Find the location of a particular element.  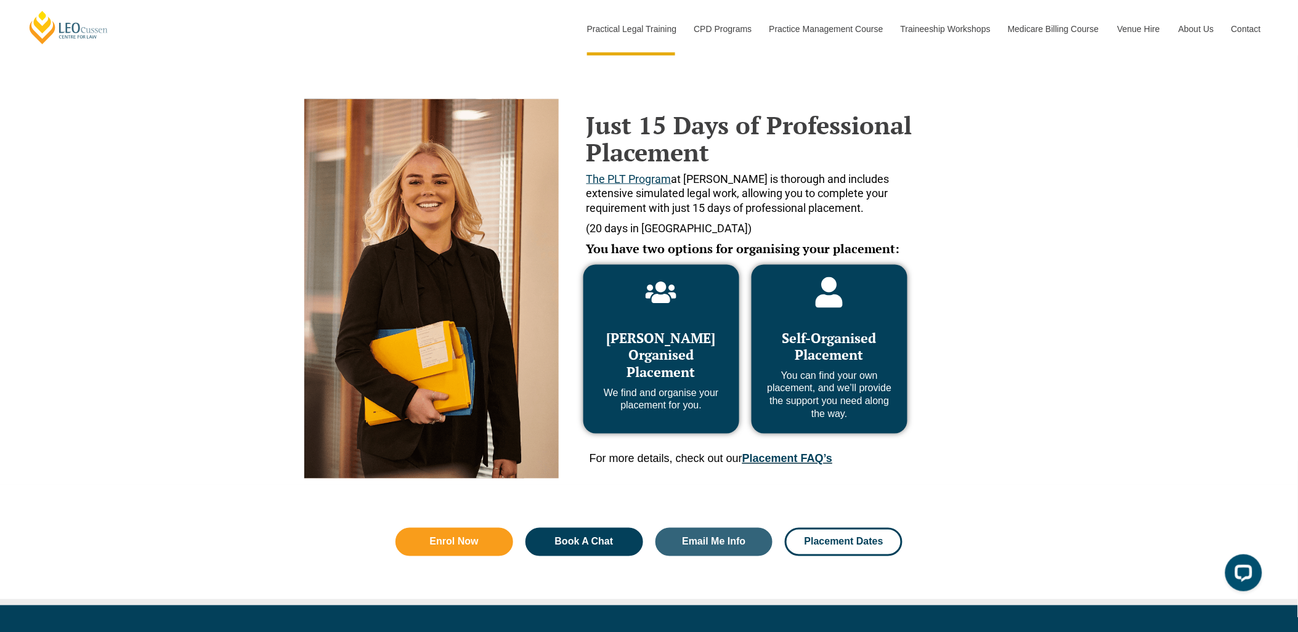

p: We find and organise your placement for you. is located at coordinates (661, 400).